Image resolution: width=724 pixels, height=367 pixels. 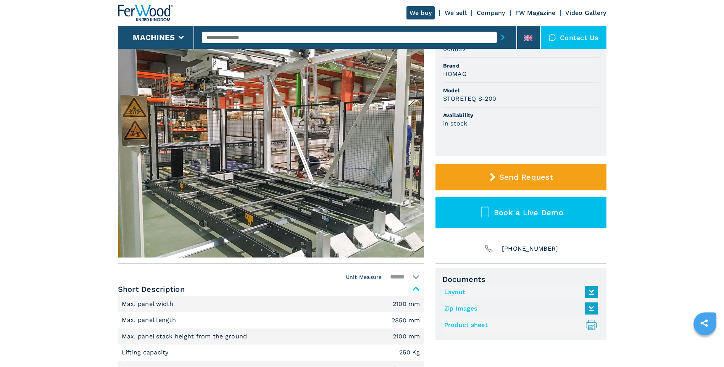 What do you see at coordinates (521, 279) in the screenshot?
I see `span: Documents` at bounding box center [521, 279].